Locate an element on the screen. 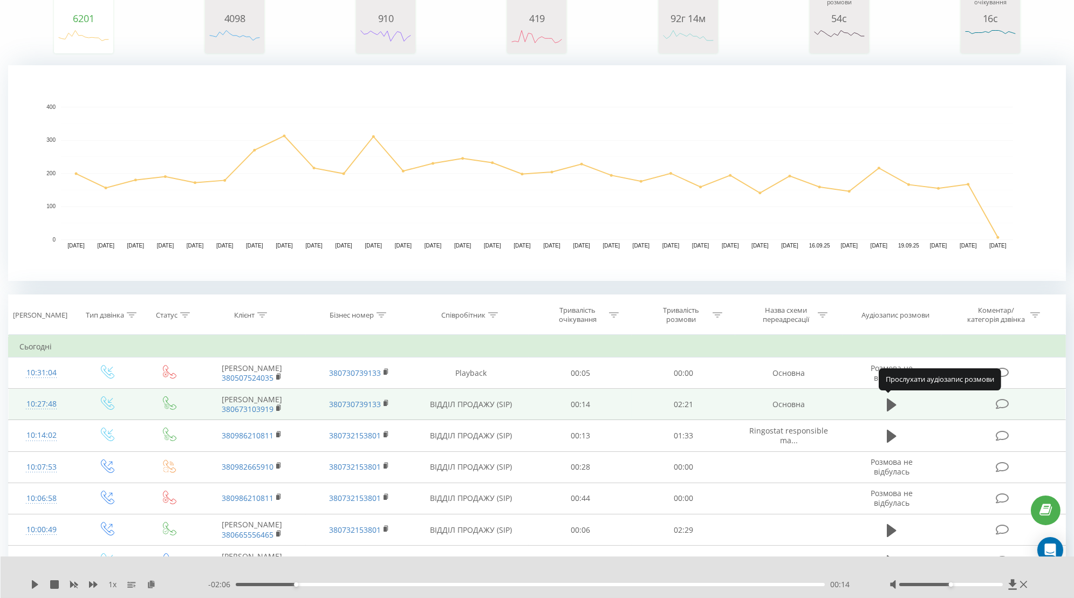 Image resolution: width=1074 pixels, height=598 pixels. div: Тип дзвінка is located at coordinates (105, 315).